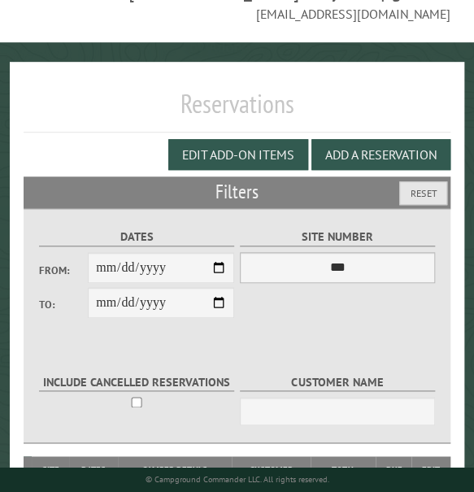  What do you see at coordinates (63, 270) in the screenshot?
I see `label: From:` at bounding box center [63, 270].